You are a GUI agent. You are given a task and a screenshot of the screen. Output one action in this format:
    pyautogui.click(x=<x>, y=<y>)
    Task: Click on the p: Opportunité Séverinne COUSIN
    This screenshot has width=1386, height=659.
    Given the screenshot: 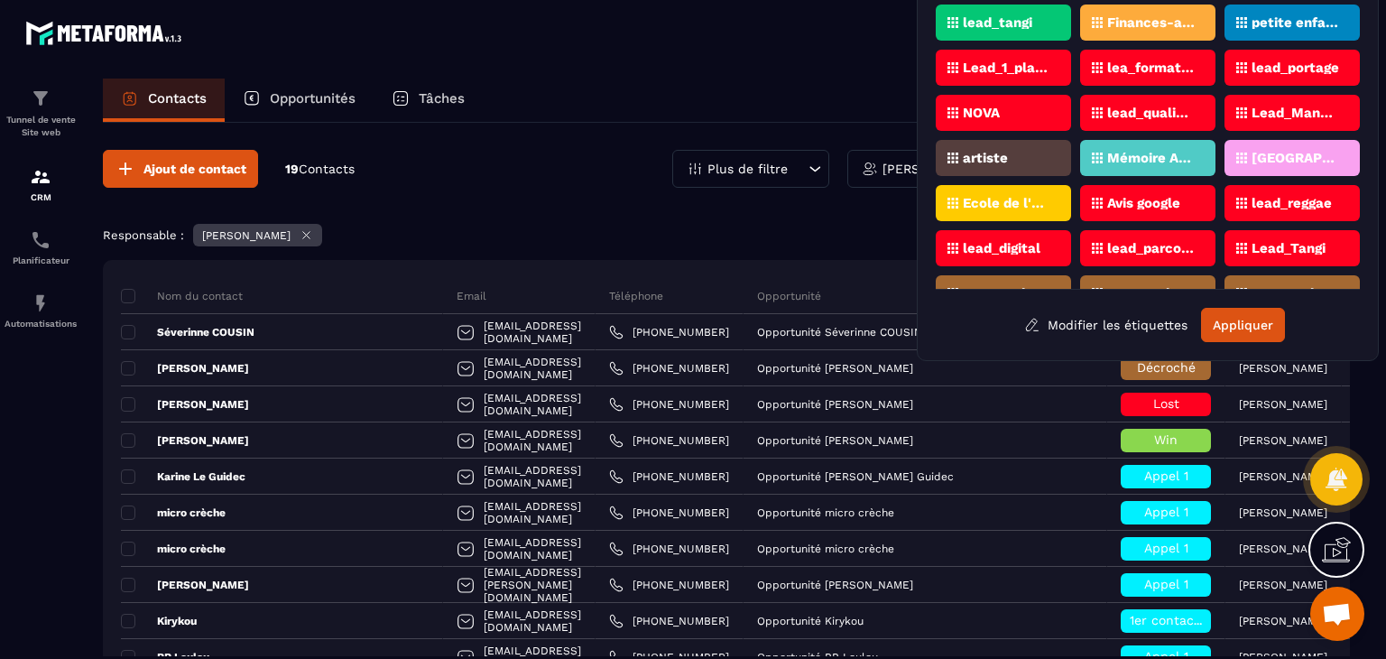 What is the action you would take?
    pyautogui.click(x=839, y=332)
    